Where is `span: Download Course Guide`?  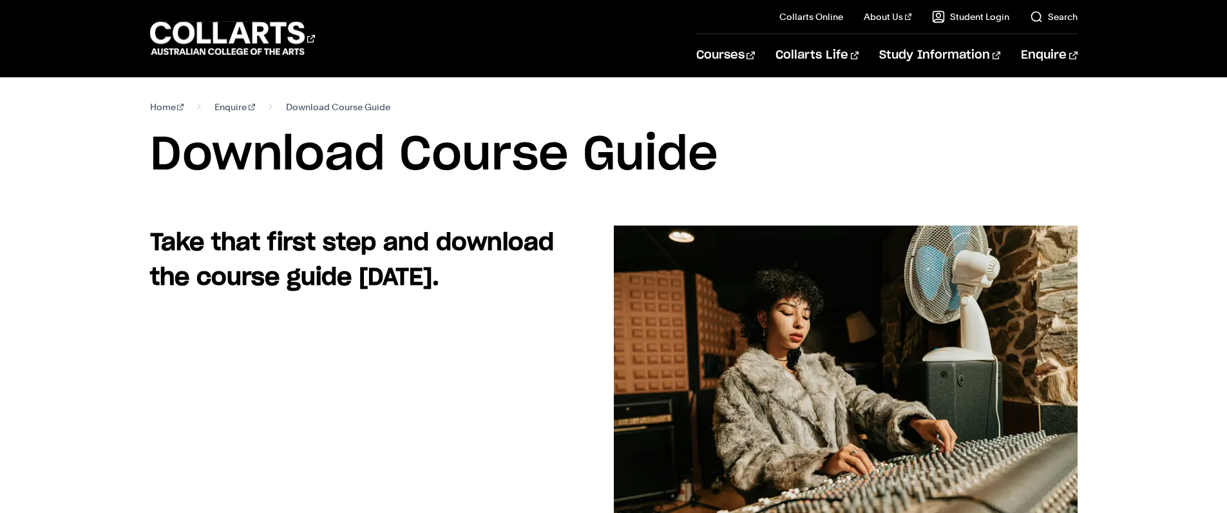 span: Download Course Guide is located at coordinates (338, 107).